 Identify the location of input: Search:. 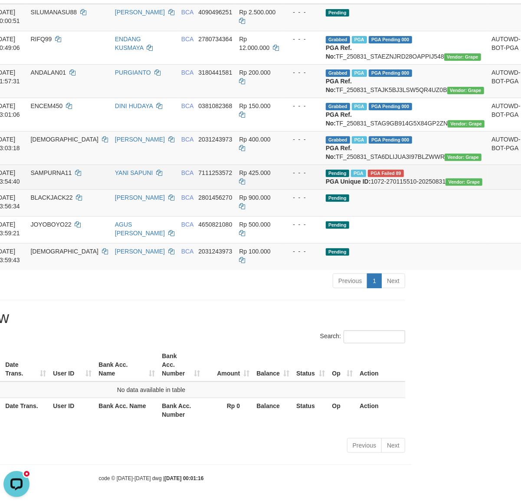
(375, 337).